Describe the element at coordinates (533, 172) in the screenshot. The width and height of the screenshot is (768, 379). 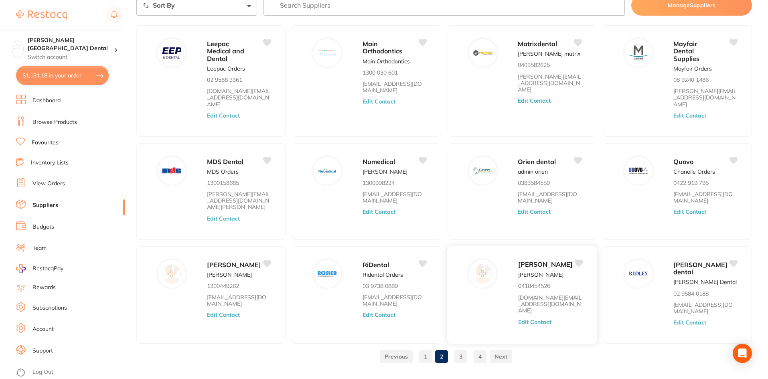
I see `p: admin orien` at that location.